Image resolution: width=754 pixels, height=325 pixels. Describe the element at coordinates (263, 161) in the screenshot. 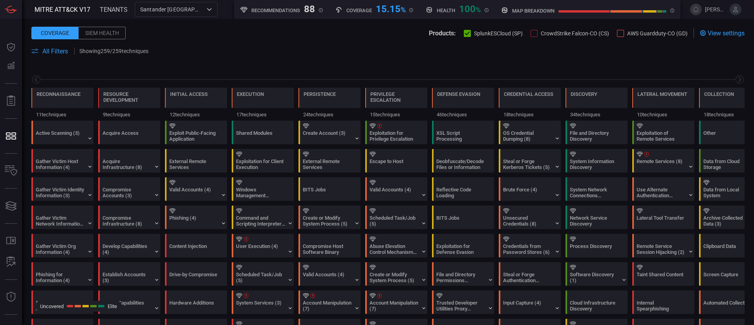

I see `div: T1203: Exploitation for Client Execution` at that location.